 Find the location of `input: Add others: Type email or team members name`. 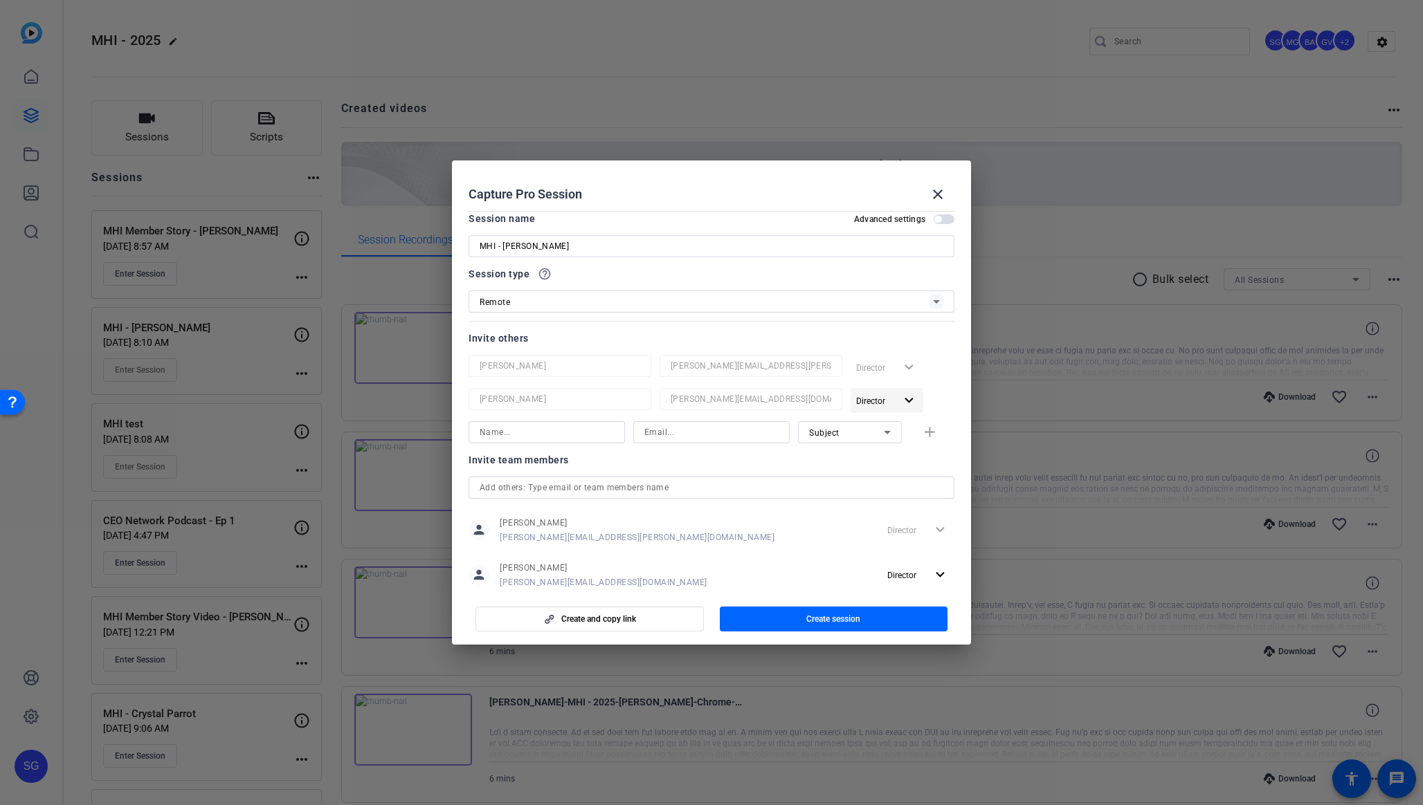

input: Add others: Type email or team members name is located at coordinates (711, 488).